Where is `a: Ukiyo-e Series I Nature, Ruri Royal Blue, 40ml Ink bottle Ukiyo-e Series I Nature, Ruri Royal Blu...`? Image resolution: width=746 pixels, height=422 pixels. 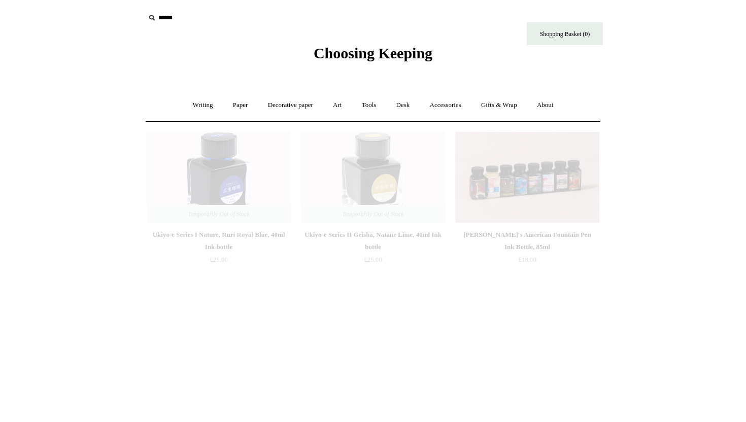 a: Ukiyo-e Series I Nature, Ruri Royal Blue, 40ml Ink bottle Ukiyo-e Series I Nature, Ruri Royal Blu... is located at coordinates (219, 178).